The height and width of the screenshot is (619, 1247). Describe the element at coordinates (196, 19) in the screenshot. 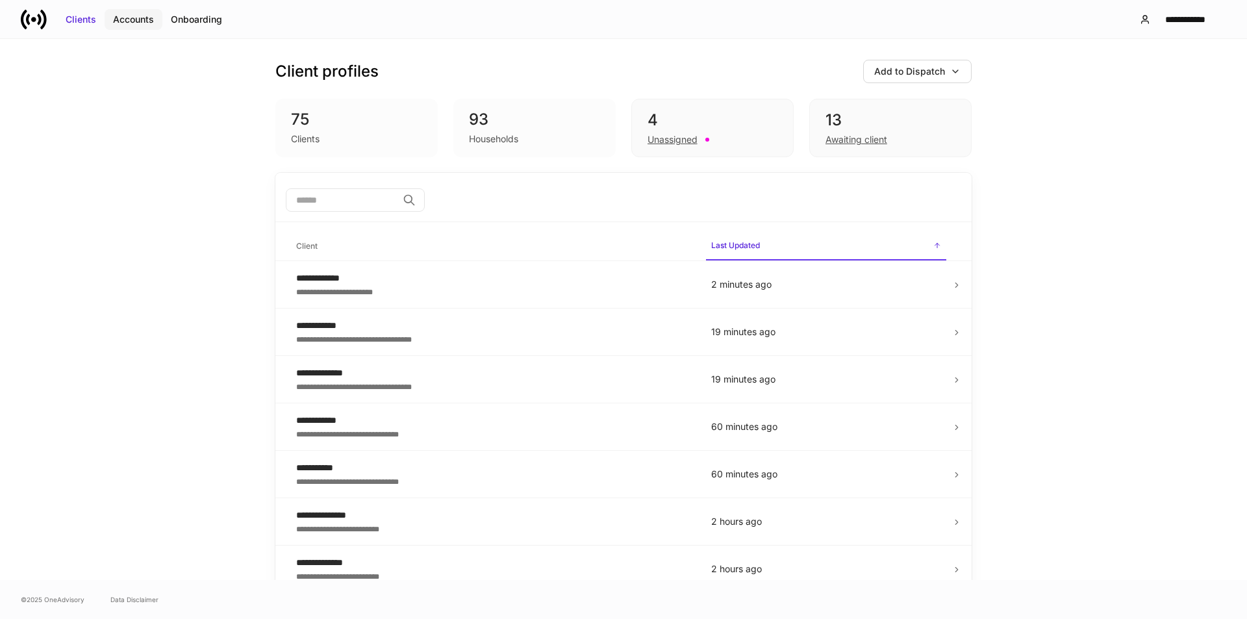

I see `button: Onboarding` at that location.